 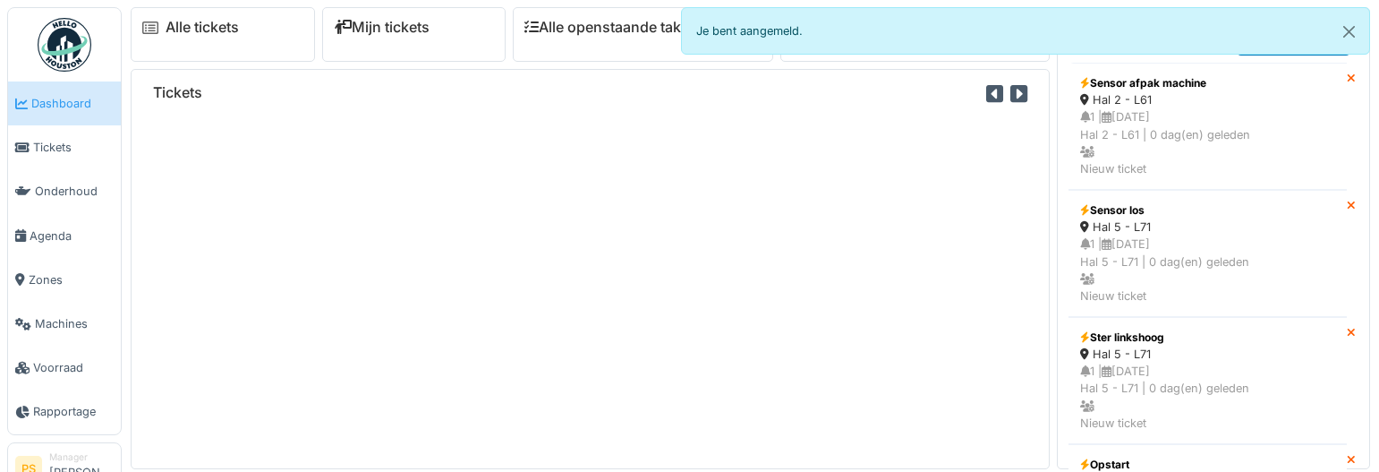 I want to click on span: Zones, so click(x=71, y=279).